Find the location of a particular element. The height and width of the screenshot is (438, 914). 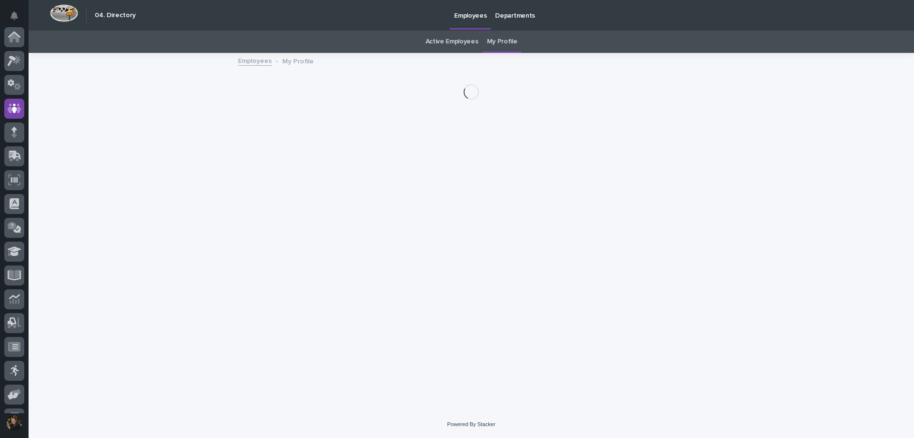

button: Notifications is located at coordinates (14, 16).